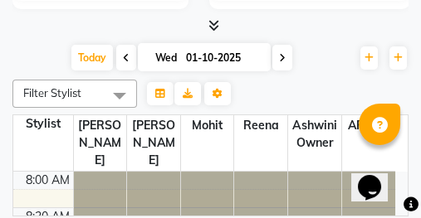 The image size is (421, 218). Describe the element at coordinates (166, 57) in the screenshot. I see `span: Wed` at that location.